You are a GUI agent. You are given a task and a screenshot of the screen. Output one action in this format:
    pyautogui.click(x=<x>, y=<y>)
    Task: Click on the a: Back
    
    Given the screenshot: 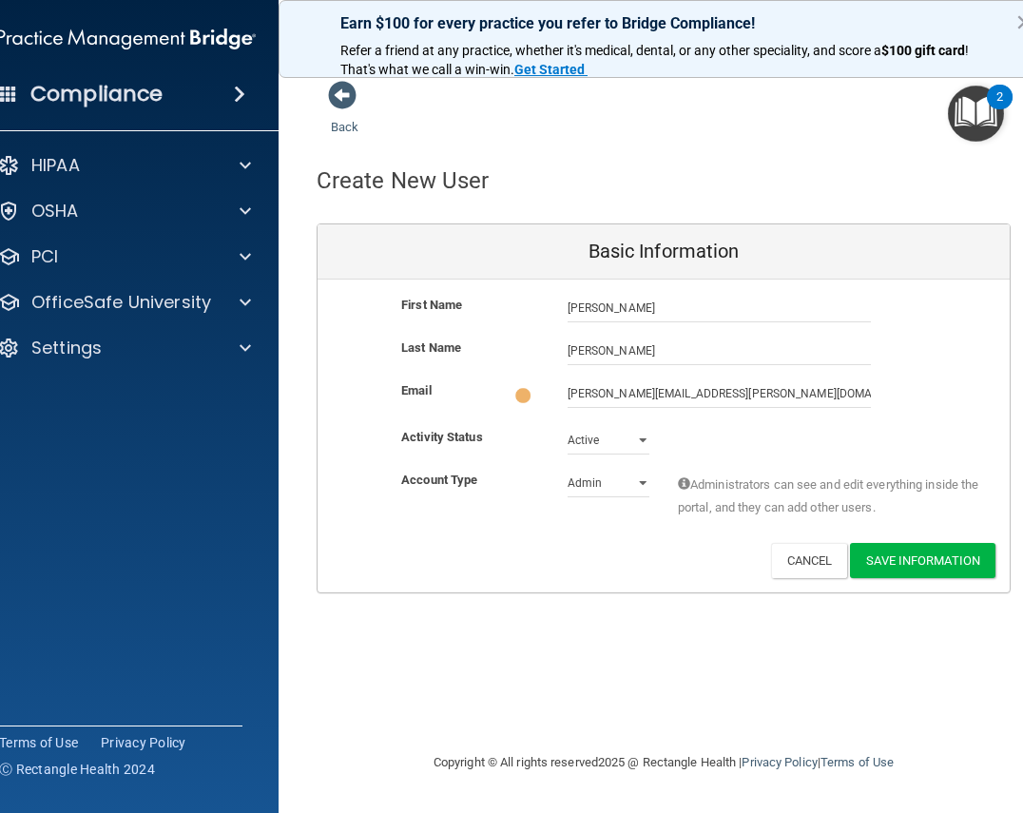 What is the action you would take?
    pyautogui.click(x=344, y=115)
    